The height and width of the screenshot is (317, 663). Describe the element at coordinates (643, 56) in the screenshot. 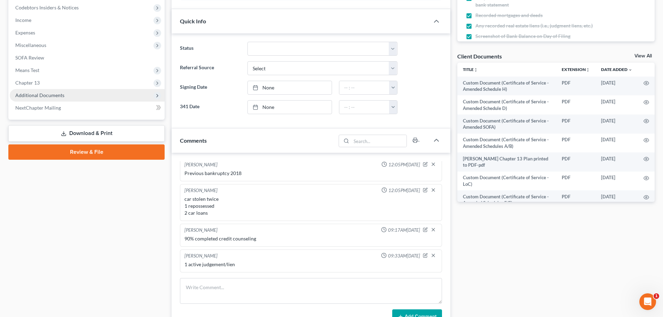

I see `a: View All` at that location.